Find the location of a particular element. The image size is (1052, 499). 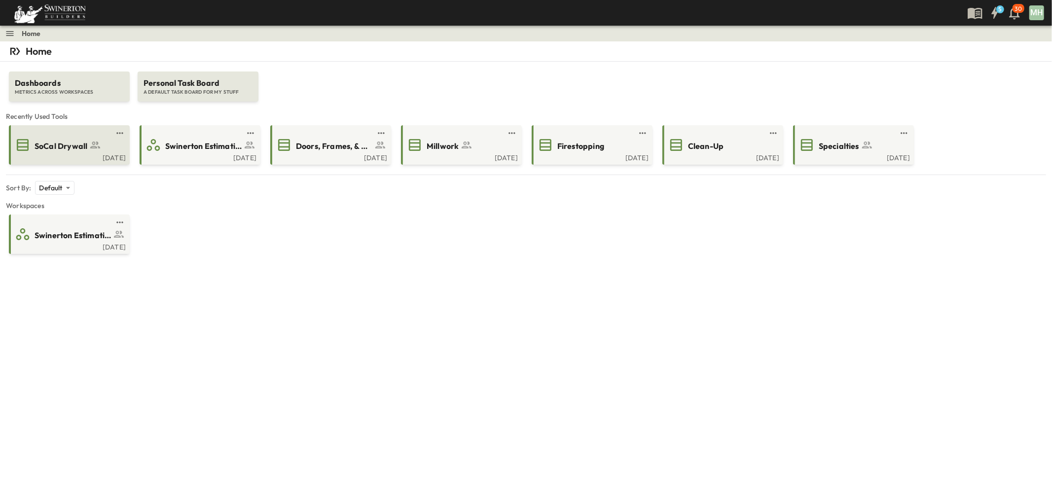

a: Personal Task BoardA DEFAULT TASK BOARD FOR MY STUFF is located at coordinates (198, 81).